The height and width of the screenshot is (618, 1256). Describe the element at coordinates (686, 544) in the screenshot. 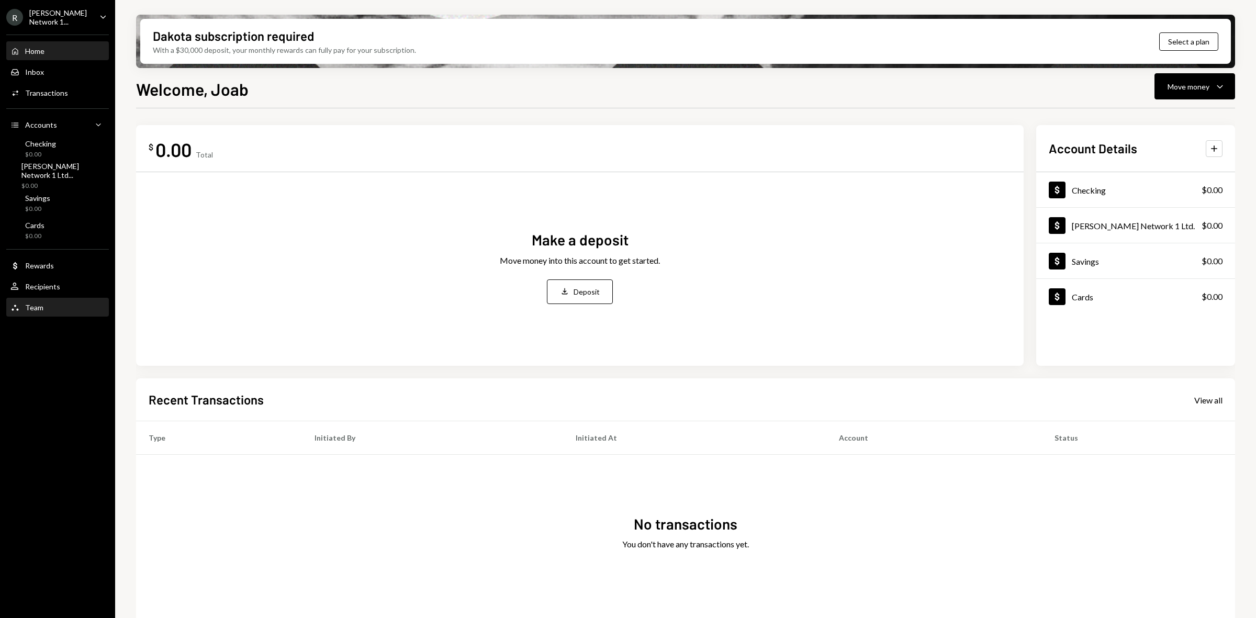

I see `div: You don't have any transactions yet.` at that location.